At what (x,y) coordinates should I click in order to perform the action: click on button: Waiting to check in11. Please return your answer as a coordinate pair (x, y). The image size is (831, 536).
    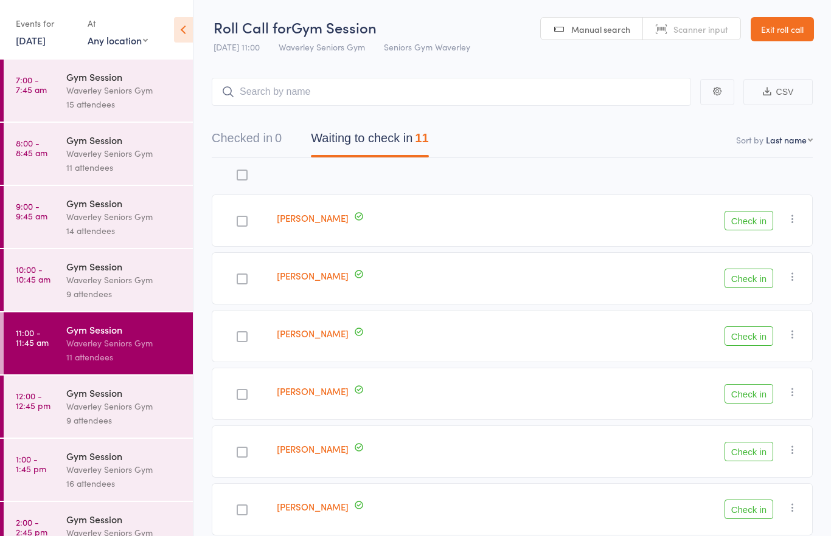
    Looking at the image, I should click on (369, 141).